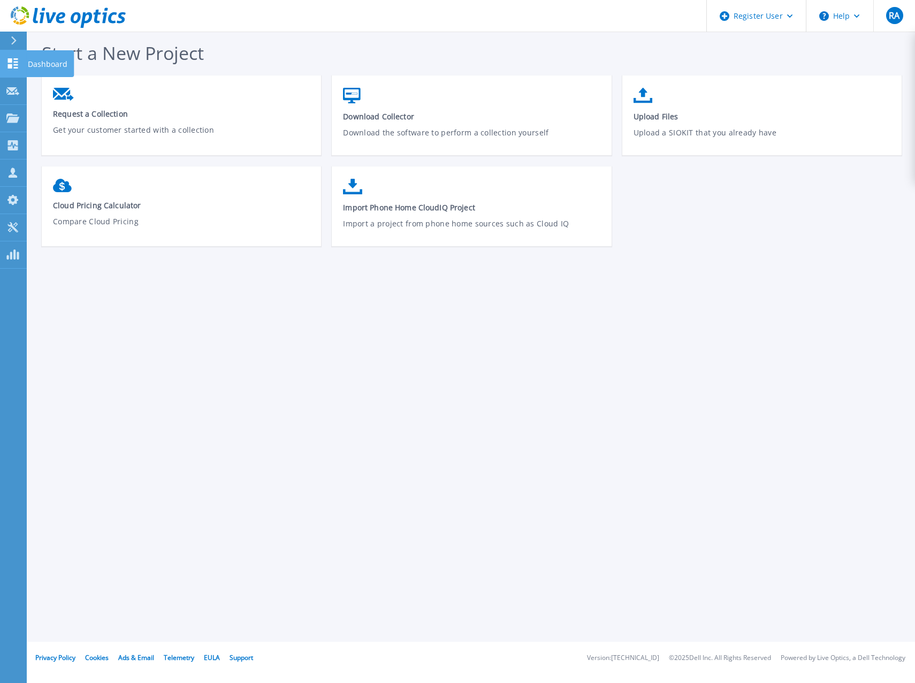  What do you see at coordinates (472, 139) in the screenshot?
I see `p: Download the software to perform a collection yourself` at bounding box center [472, 139].